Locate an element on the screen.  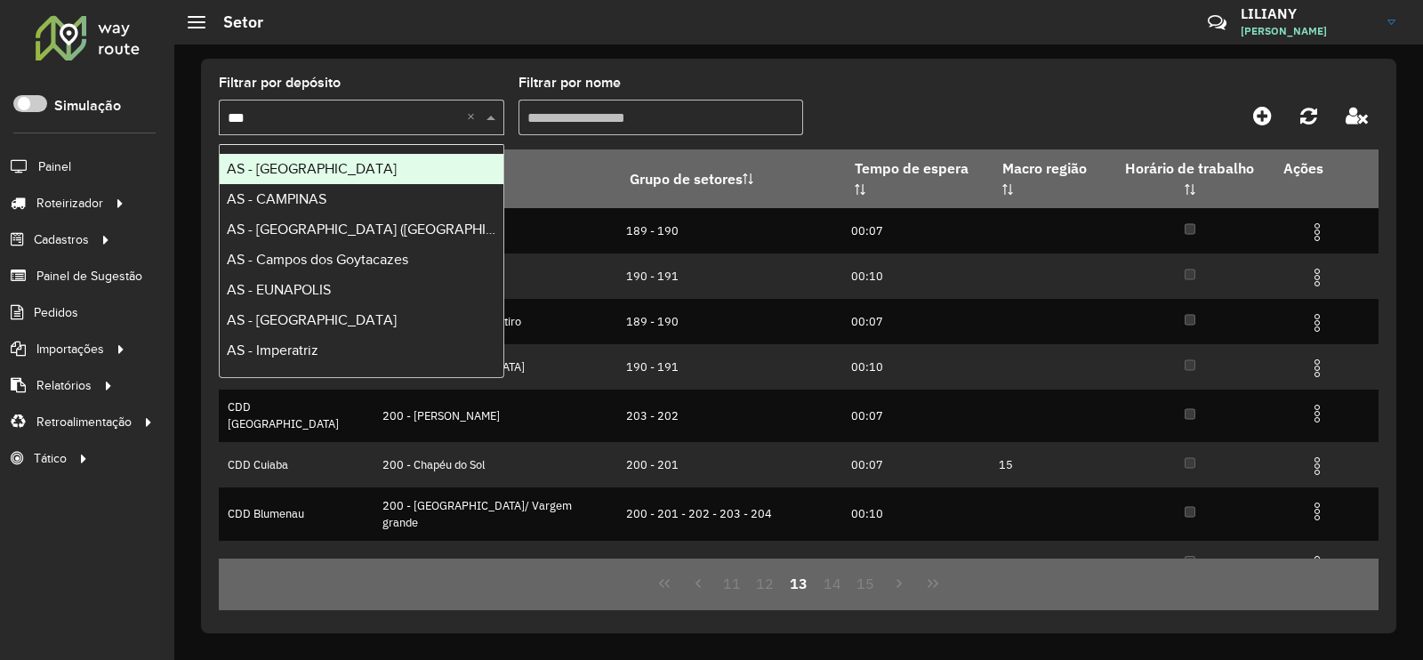
h2: Setor is located at coordinates (234, 22).